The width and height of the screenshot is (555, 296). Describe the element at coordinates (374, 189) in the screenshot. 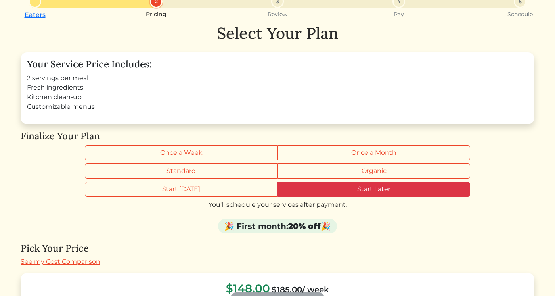

I see `label: Start Later` at that location.